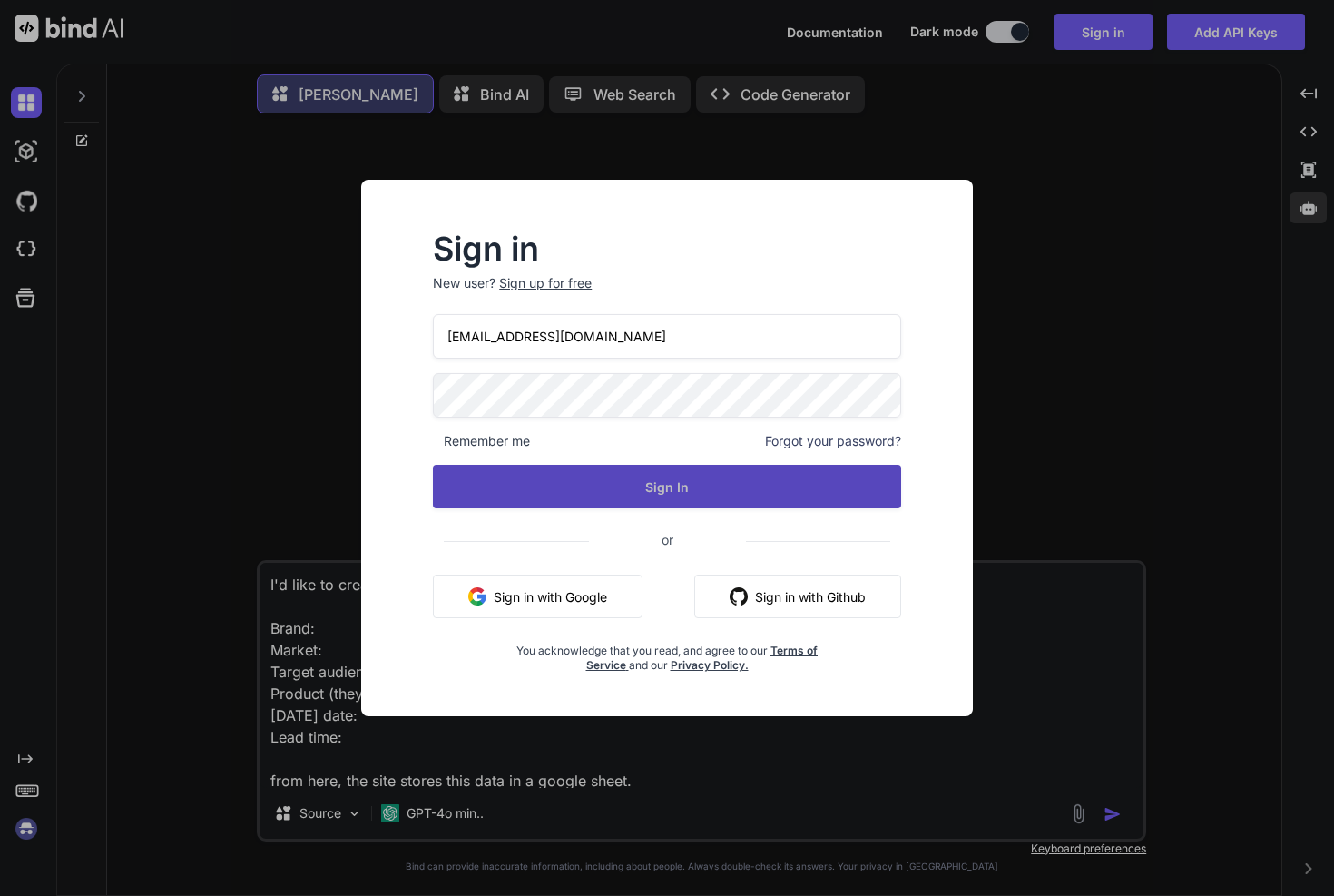 This screenshot has height=896, width=1334. I want to click on h2: Sign in, so click(667, 249).